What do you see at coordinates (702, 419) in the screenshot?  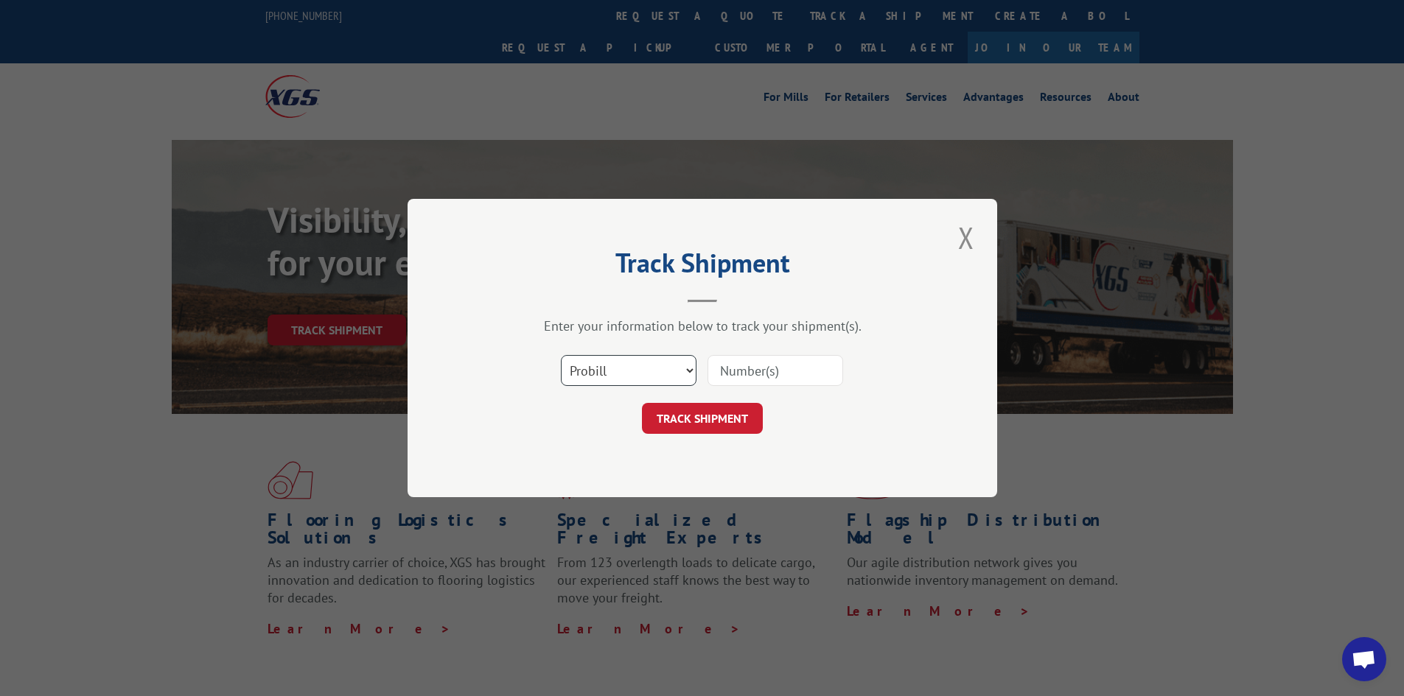 I see `button: TRACK SHIPMENT` at bounding box center [702, 419].